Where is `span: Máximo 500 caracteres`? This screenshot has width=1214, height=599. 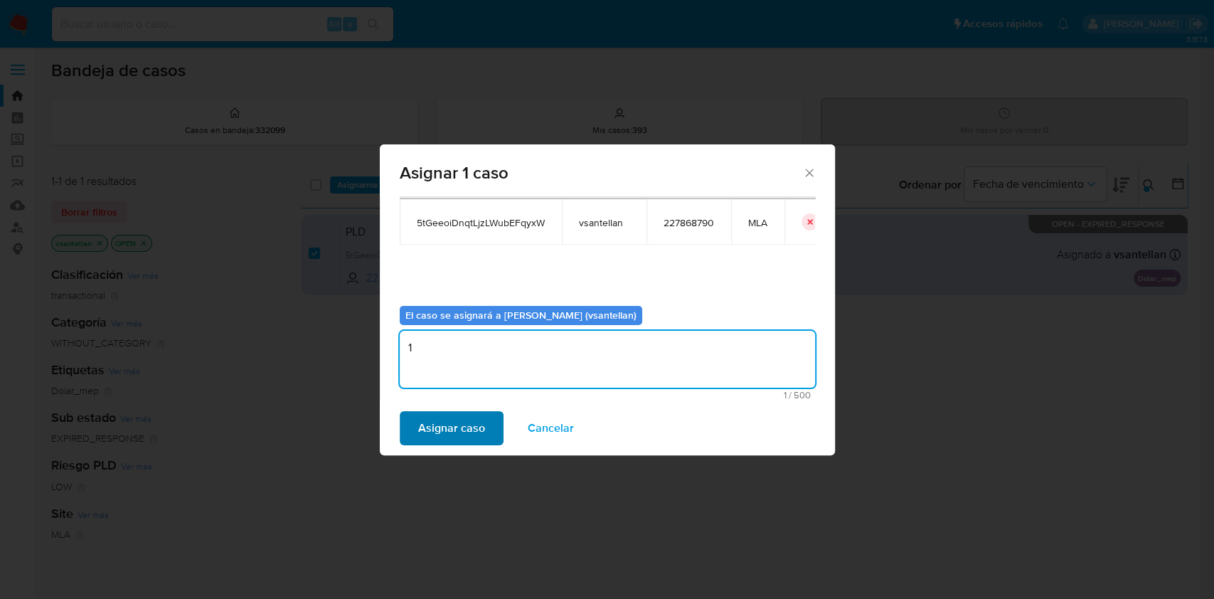 span: Máximo 500 caracteres is located at coordinates (608, 395).